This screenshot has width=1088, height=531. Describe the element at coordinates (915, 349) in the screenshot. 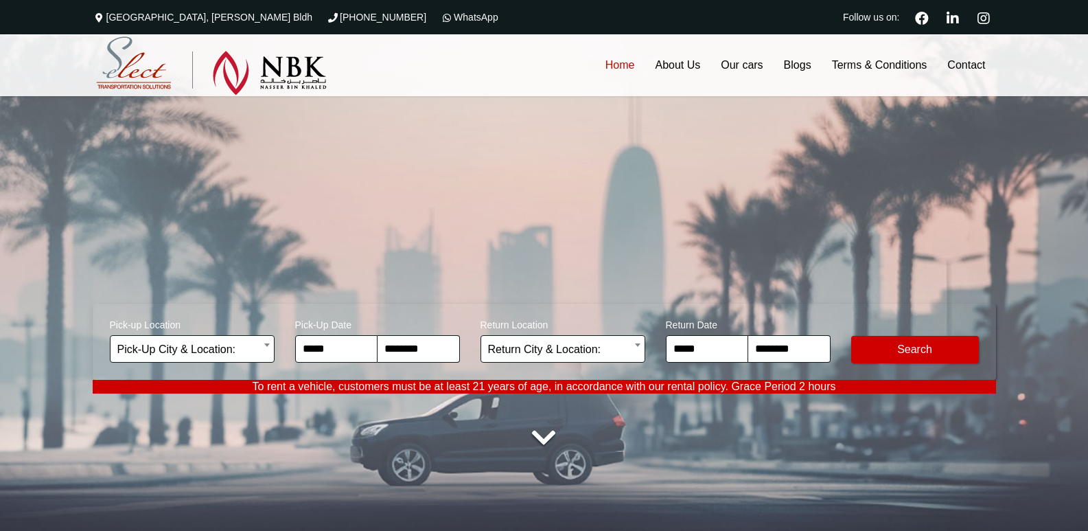

I see `button: Modify Search` at that location.